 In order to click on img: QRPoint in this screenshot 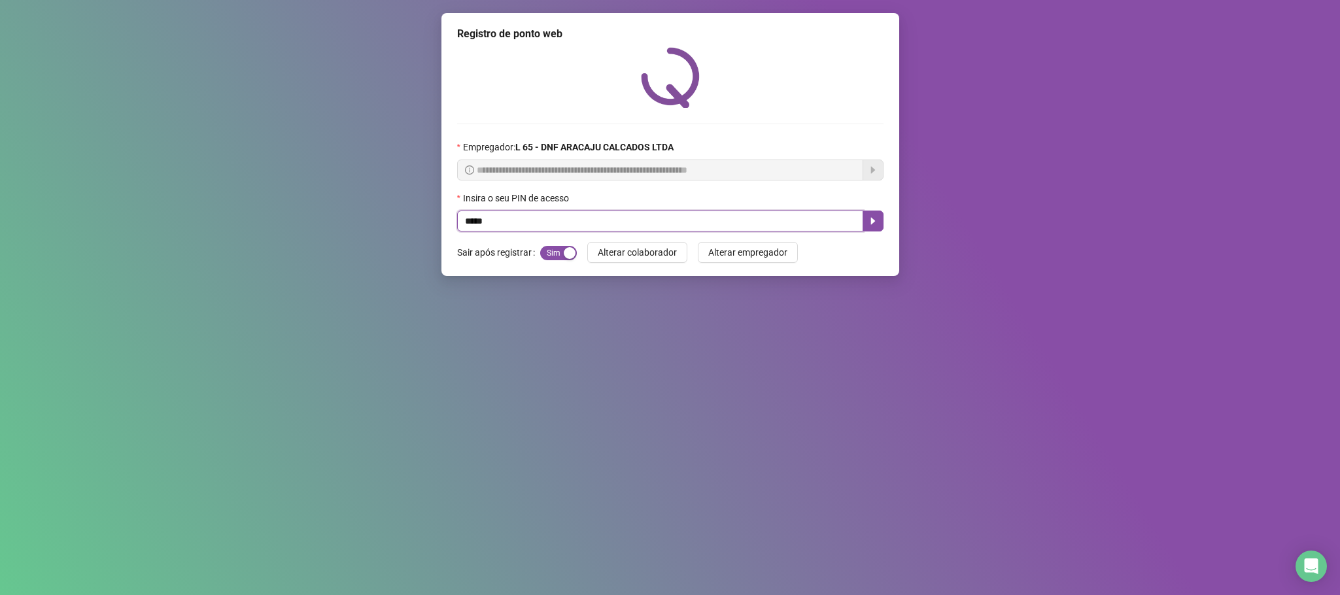, I will do `click(670, 77)`.